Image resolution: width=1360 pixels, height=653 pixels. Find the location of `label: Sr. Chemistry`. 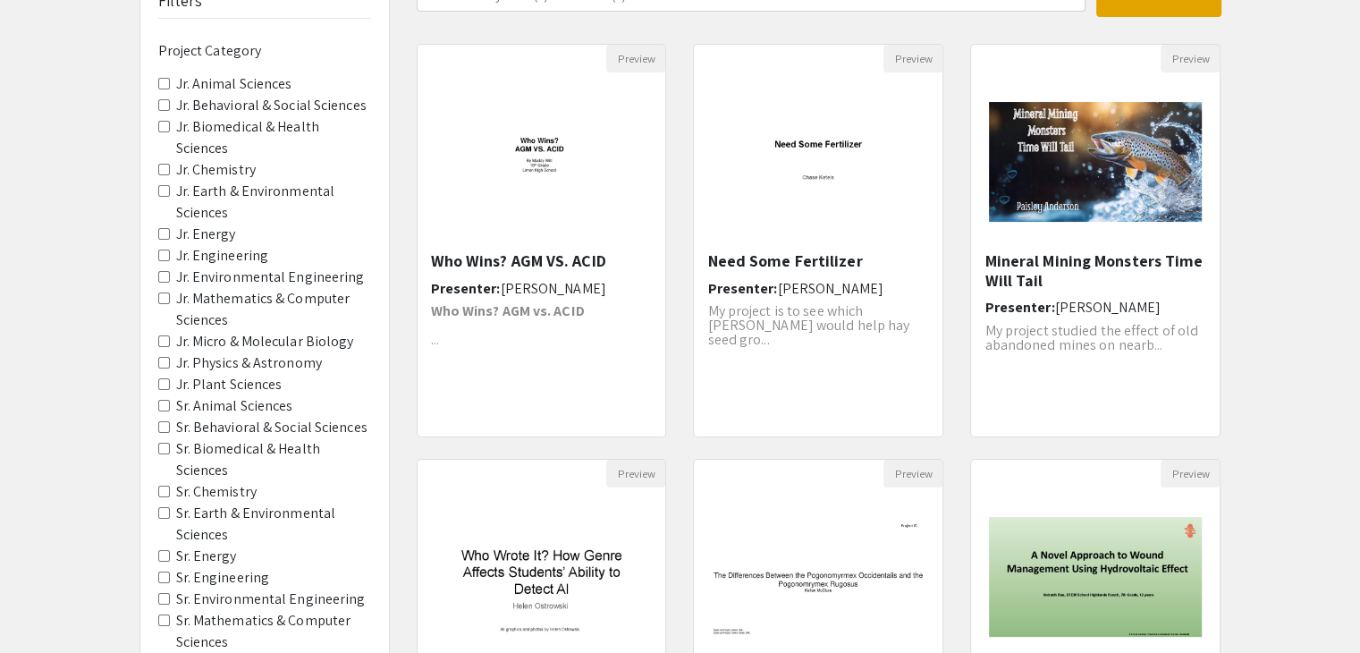

label: Sr. Chemistry is located at coordinates (216, 492).